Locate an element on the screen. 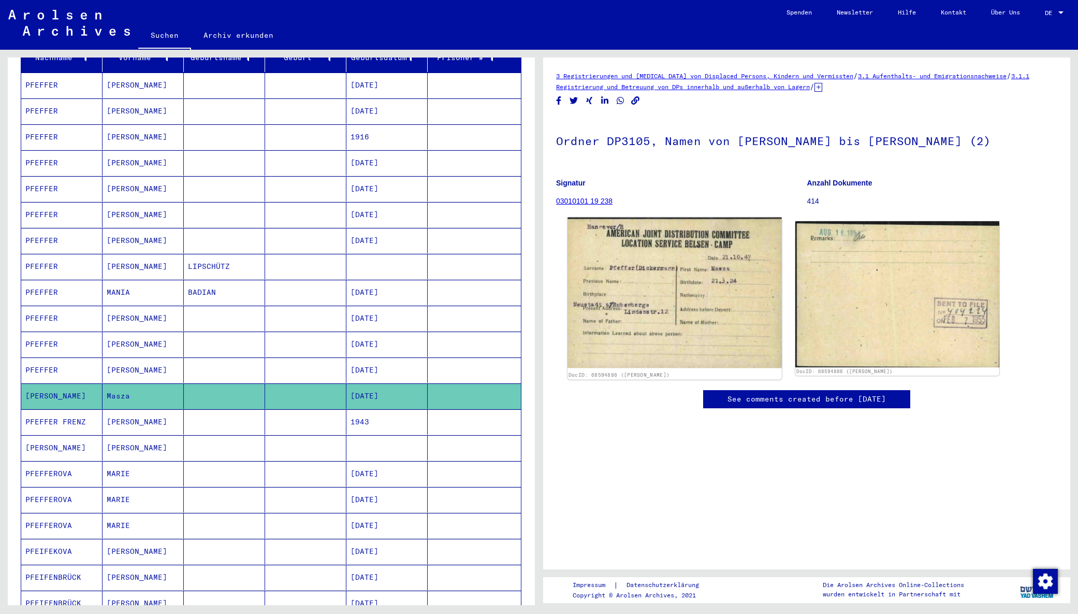 This screenshot has height=614, width=1078. div: Nachname is located at coordinates (64, 57).